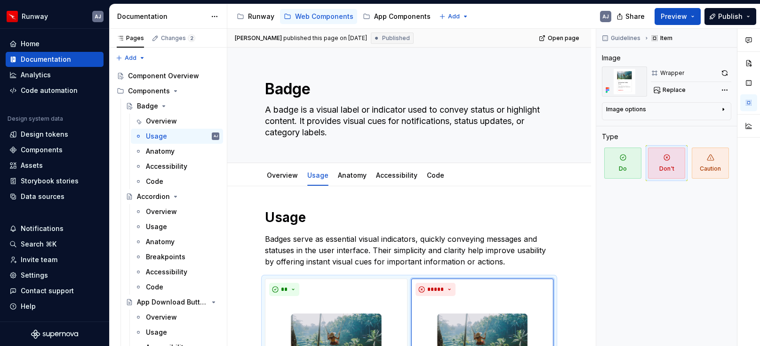 This screenshot has width=760, height=346. Describe the element at coordinates (674, 90) in the screenshot. I see `span: Replace` at that location.